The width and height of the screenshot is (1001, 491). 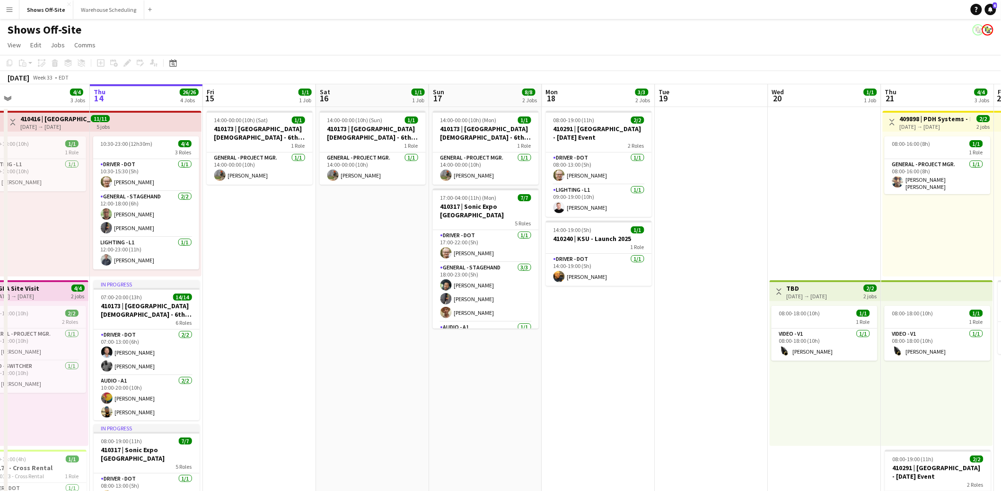 What do you see at coordinates (58, 45) in the screenshot?
I see `a: Jobs` at bounding box center [58, 45].